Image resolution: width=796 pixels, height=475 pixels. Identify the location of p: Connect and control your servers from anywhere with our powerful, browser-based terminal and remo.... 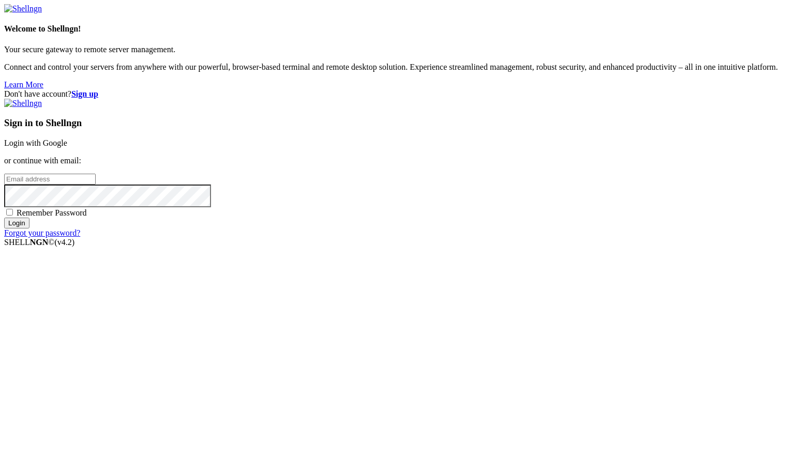
(398, 67).